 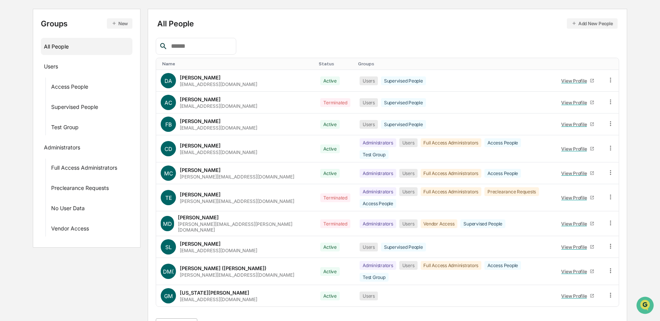 What do you see at coordinates (168, 149) in the screenshot?
I see `span: CD` at bounding box center [168, 149].